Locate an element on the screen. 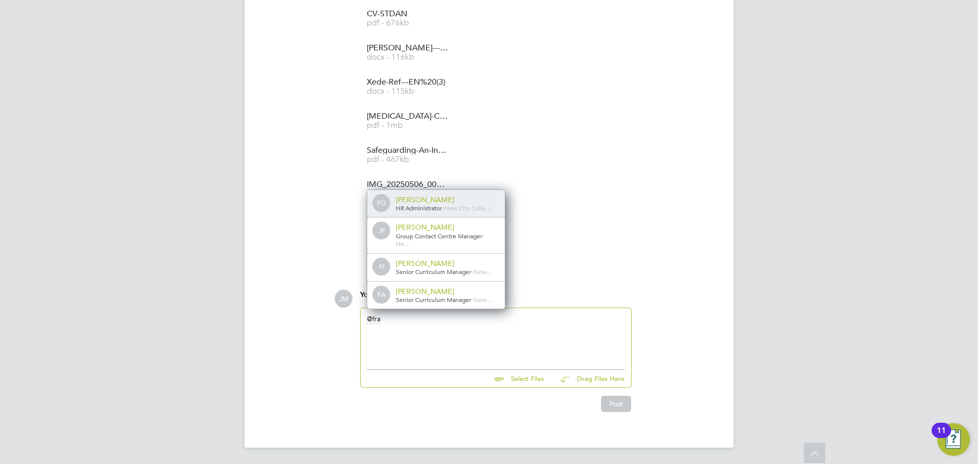  span: FO is located at coordinates (381, 203).